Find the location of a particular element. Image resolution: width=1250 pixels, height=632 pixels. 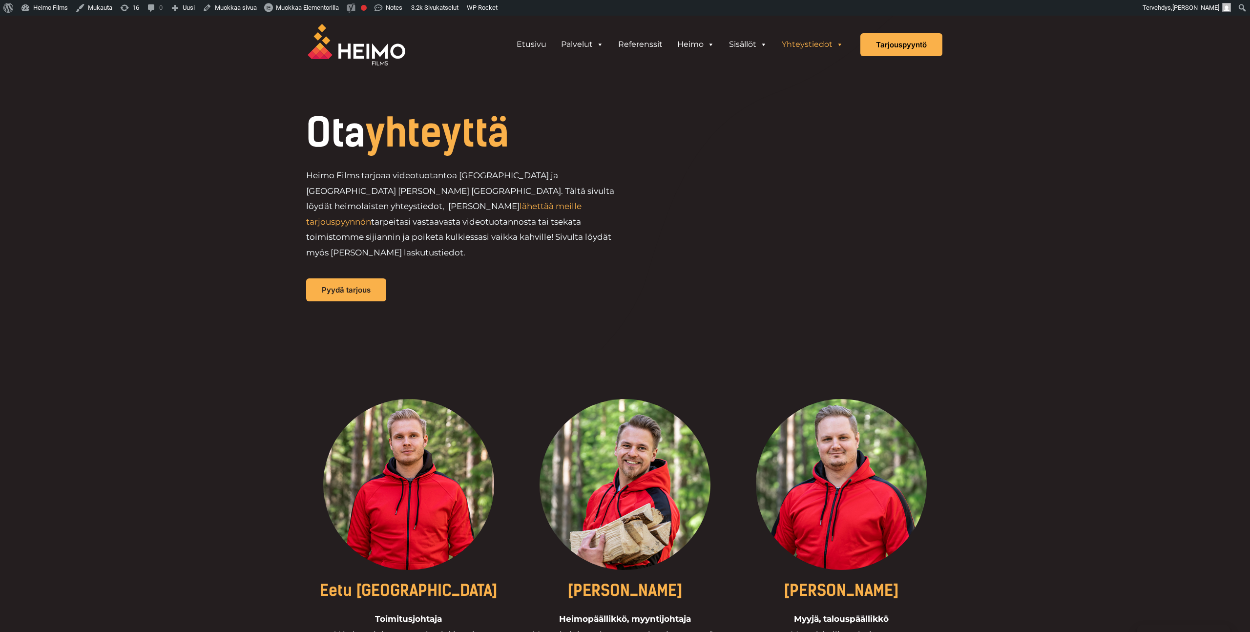

h1: Ota is located at coordinates (498, 133).